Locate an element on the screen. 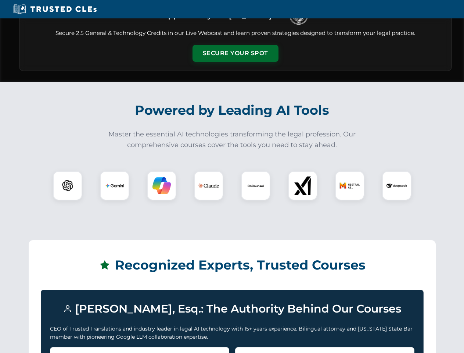 Image resolution: width=464 pixels, height=353 pixels. p: CEO of Trusted Translations and industry leader in legal AI technology with 15+ years experience.... is located at coordinates (232, 333).